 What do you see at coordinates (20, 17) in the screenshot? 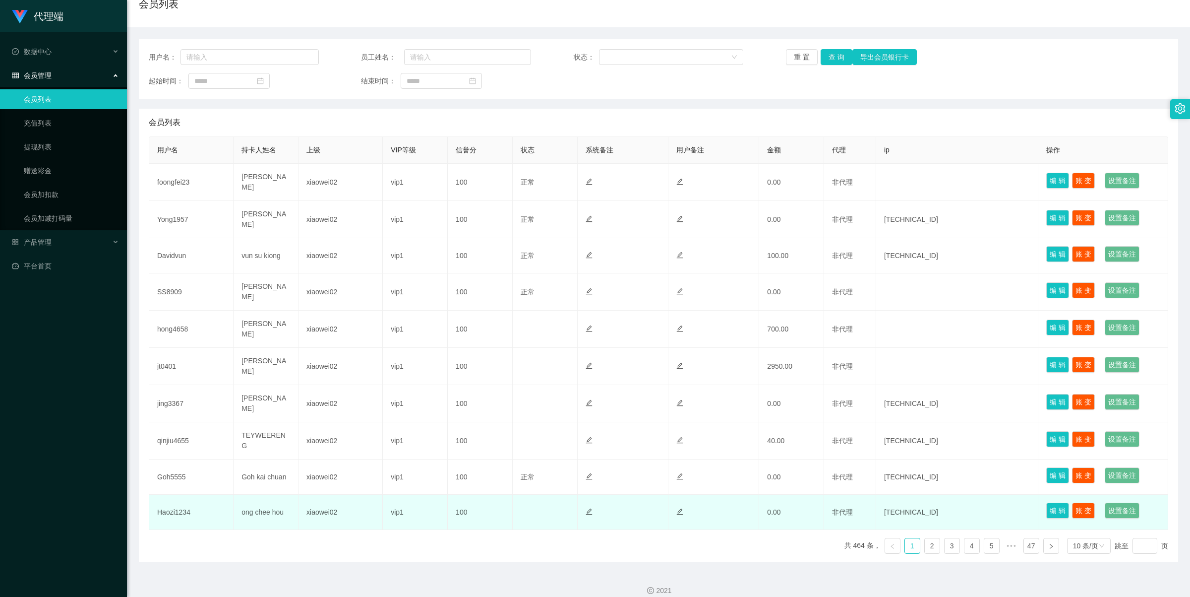
I see `img: logo.9652507e.png` at bounding box center [20, 17].